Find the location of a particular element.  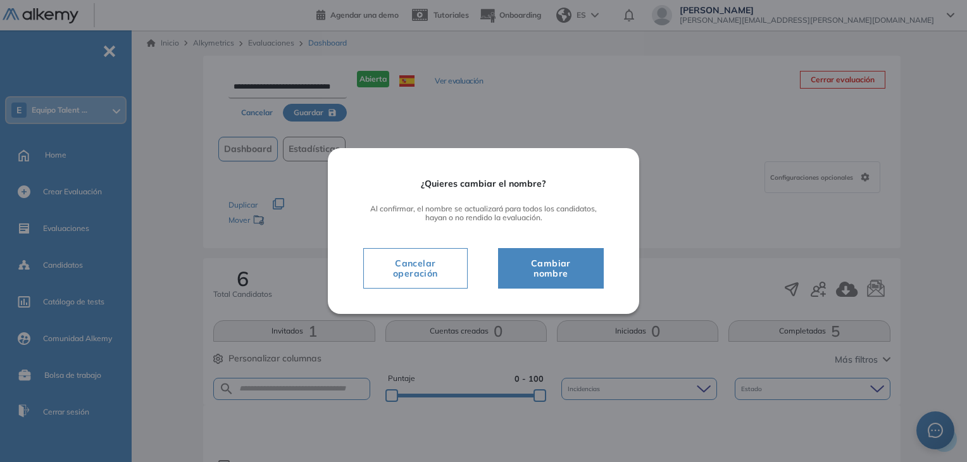

button: Cancelar operación is located at coordinates (415, 268).